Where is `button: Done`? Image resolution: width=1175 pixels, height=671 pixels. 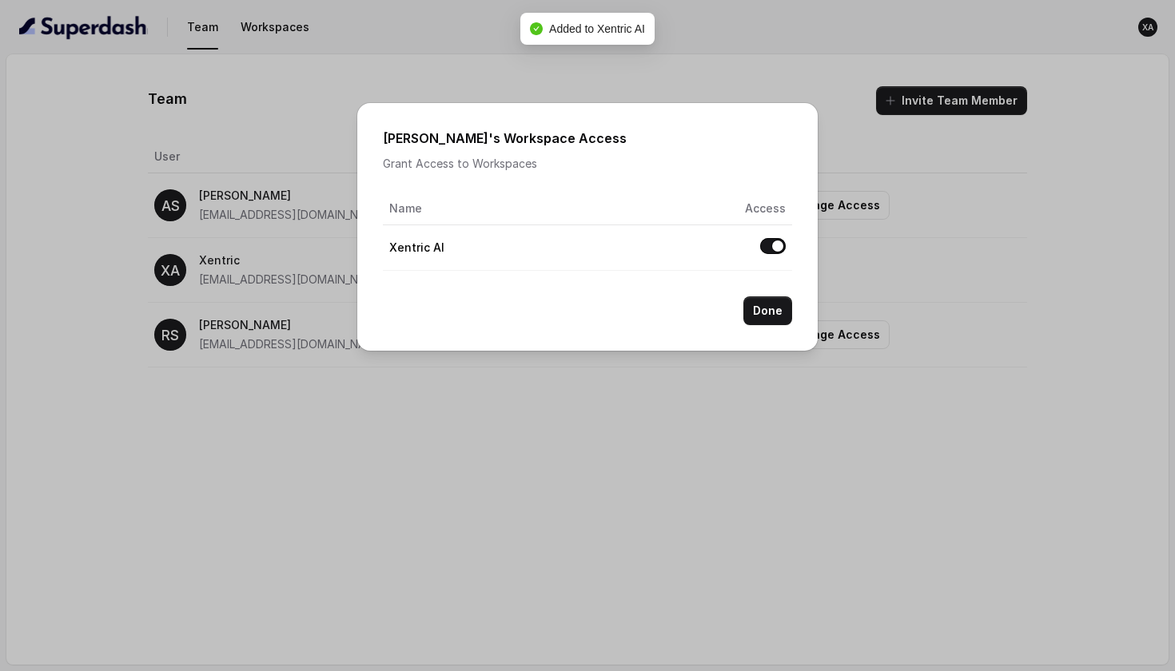
button: Done is located at coordinates (767, 311).